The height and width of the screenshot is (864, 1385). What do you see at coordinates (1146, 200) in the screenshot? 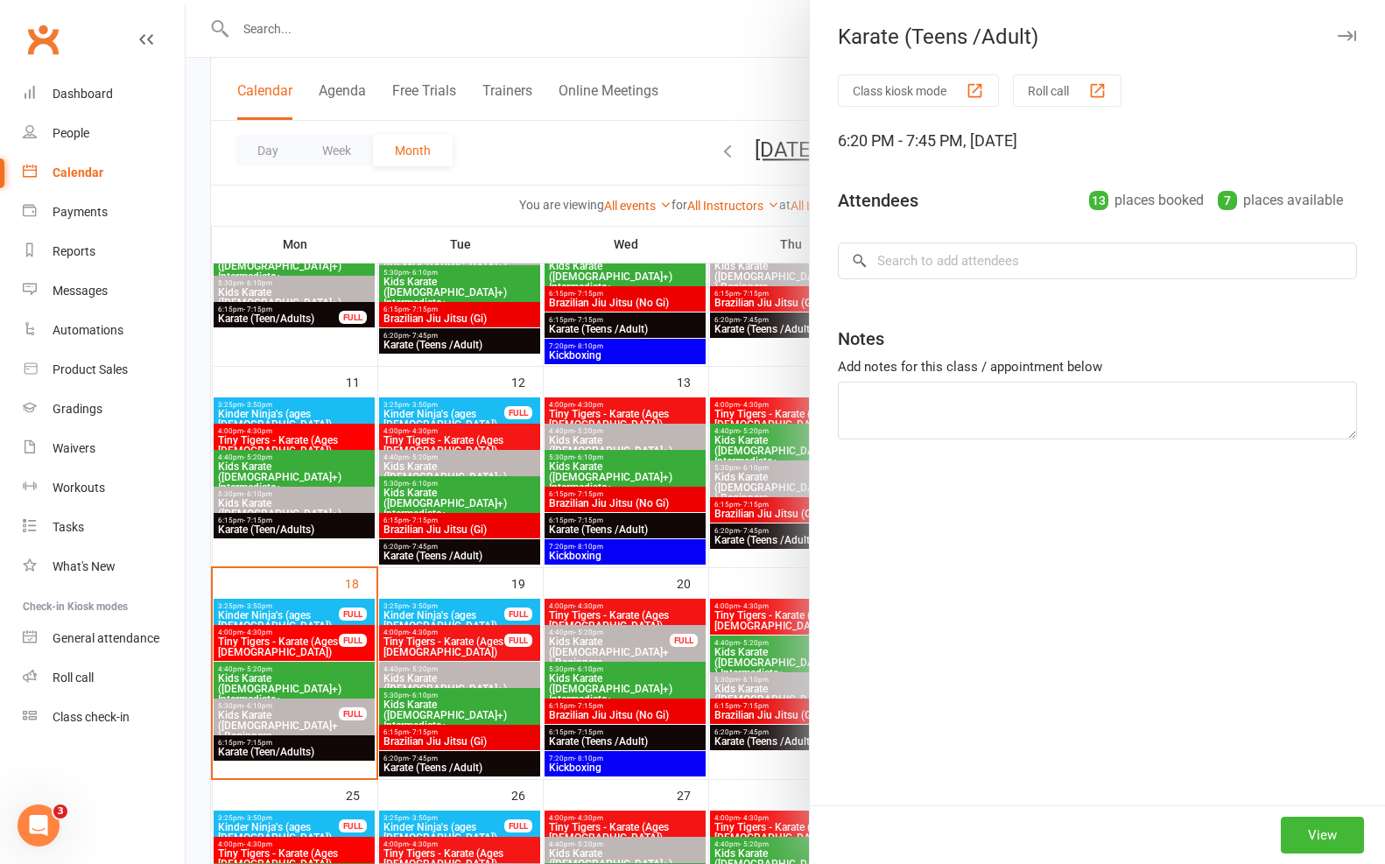
I see `div: places booked` at bounding box center [1146, 200].